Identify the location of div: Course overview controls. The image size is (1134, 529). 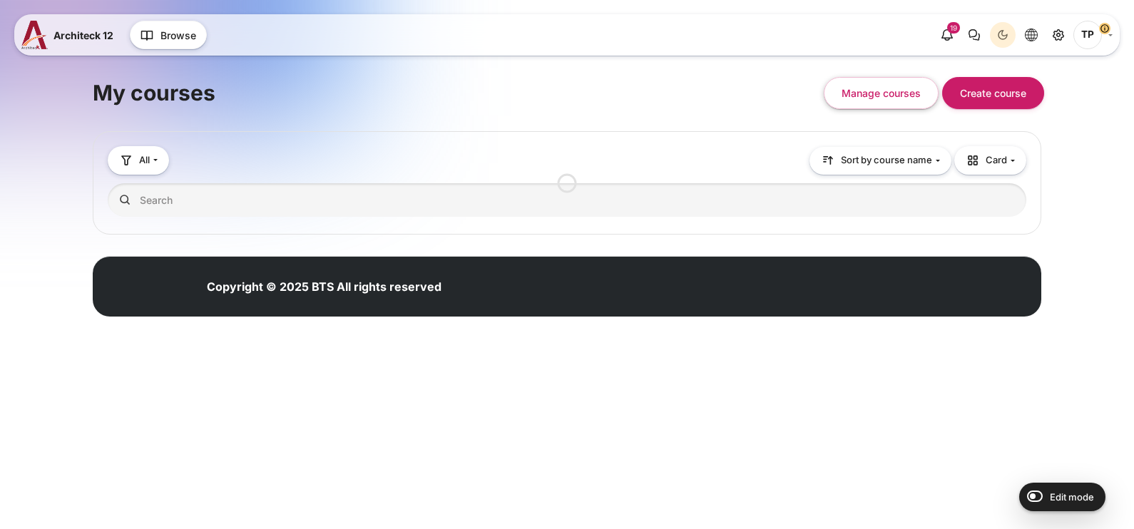
(567, 183).